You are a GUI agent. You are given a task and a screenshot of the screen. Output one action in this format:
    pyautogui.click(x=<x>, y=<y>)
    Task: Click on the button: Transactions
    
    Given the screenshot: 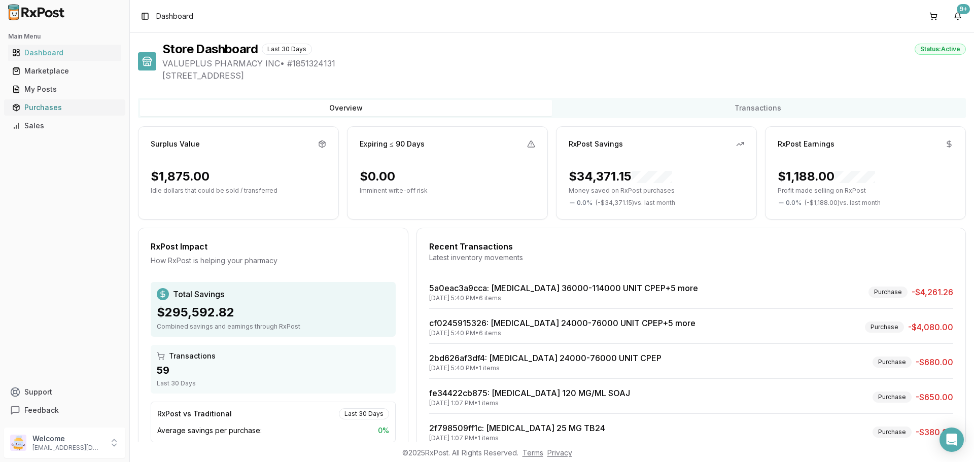 What is the action you would take?
    pyautogui.click(x=758, y=108)
    